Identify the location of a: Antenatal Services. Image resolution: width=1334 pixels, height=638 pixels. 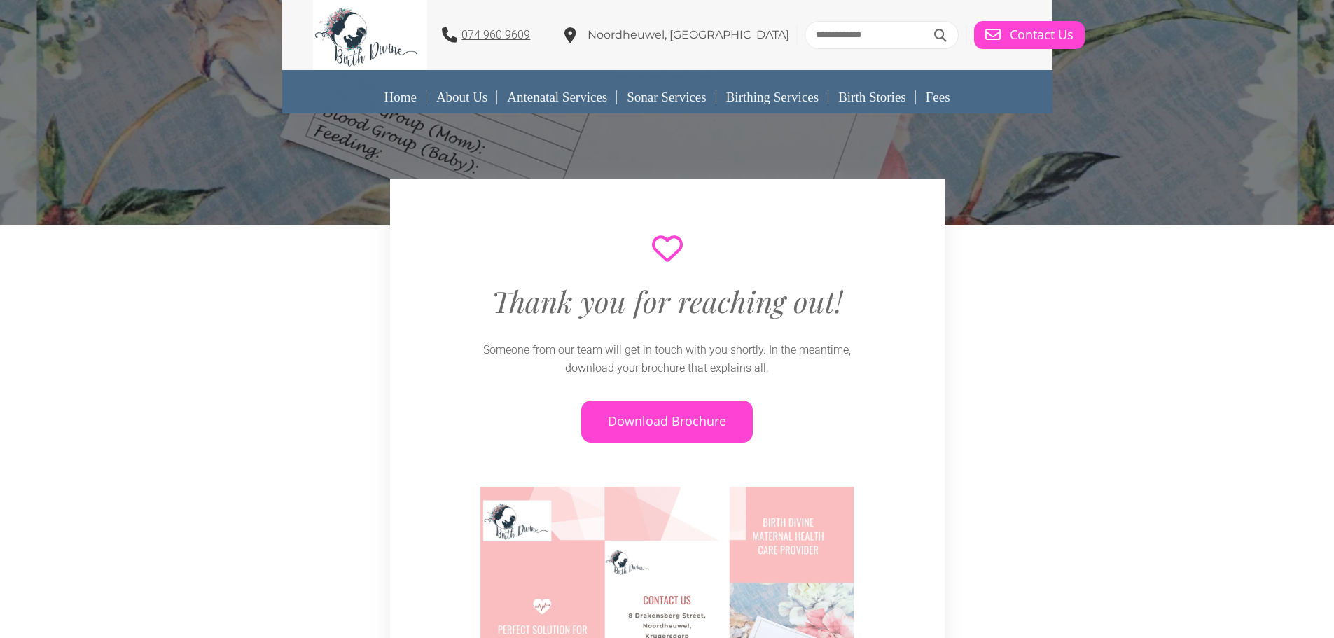
(557, 97).